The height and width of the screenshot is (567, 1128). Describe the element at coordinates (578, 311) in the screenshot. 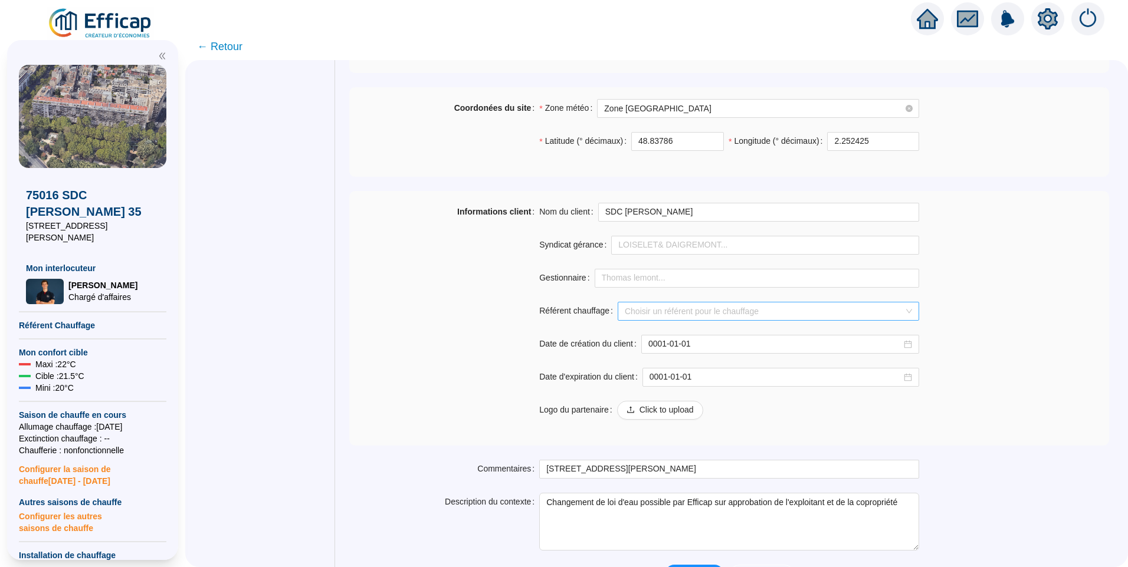

I see `label: Référent chauffage` at that location.